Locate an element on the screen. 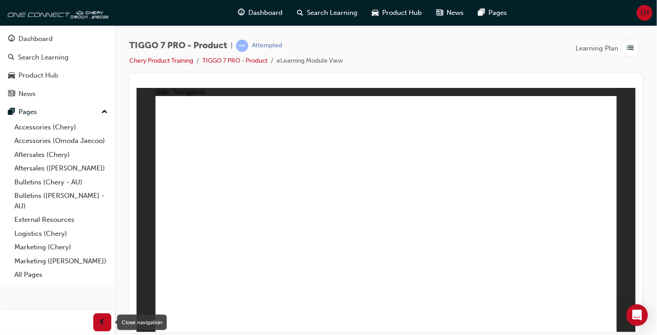 The image size is (657, 335). img: oneconnect is located at coordinates (56, 13).